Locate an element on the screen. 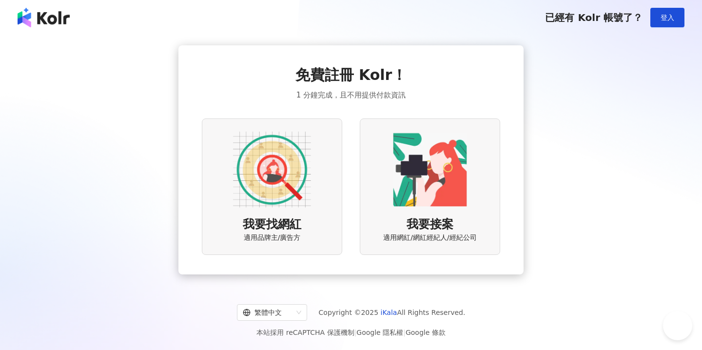 This screenshot has width=702, height=350. a: Google 隱私權 is located at coordinates (380, 332).